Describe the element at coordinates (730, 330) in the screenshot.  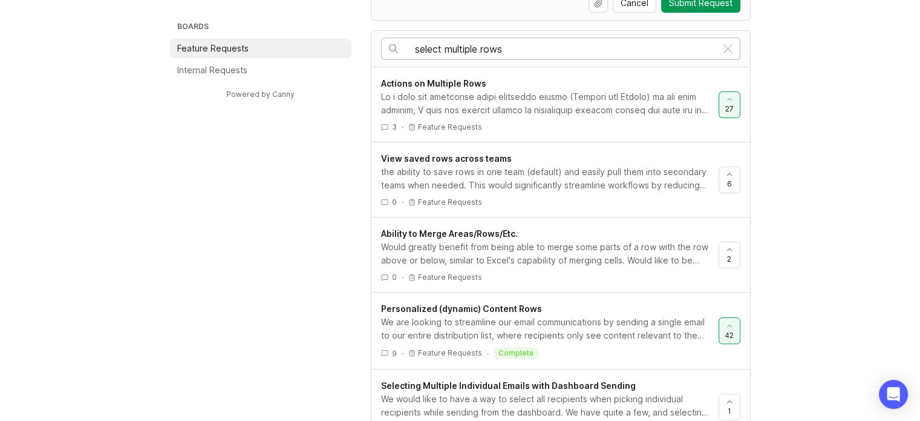
I see `button: 42` at that location.